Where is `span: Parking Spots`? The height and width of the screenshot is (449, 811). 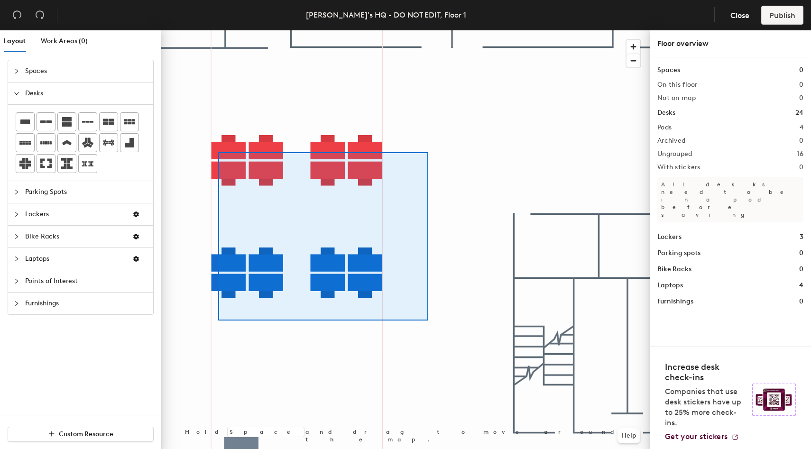 span: Parking Spots is located at coordinates (86, 192).